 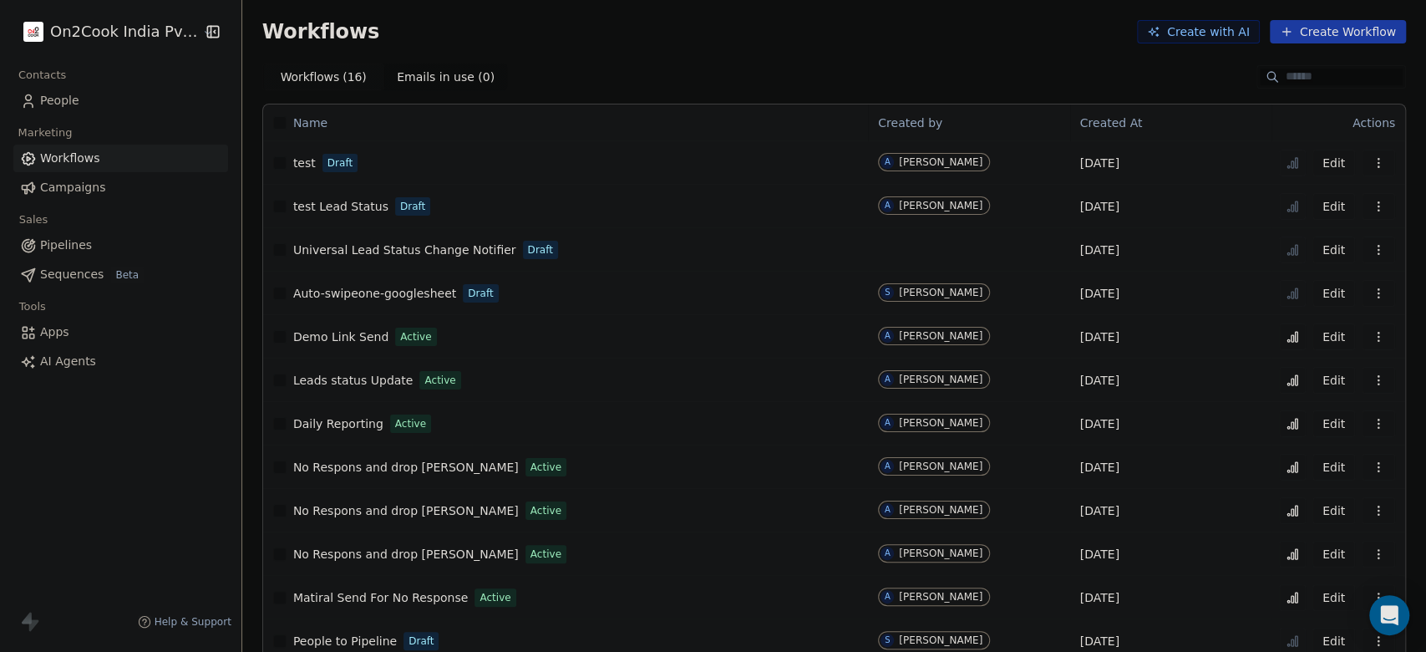 What do you see at coordinates (338, 424) in the screenshot?
I see `span: Daily Reporting` at bounding box center [338, 424].